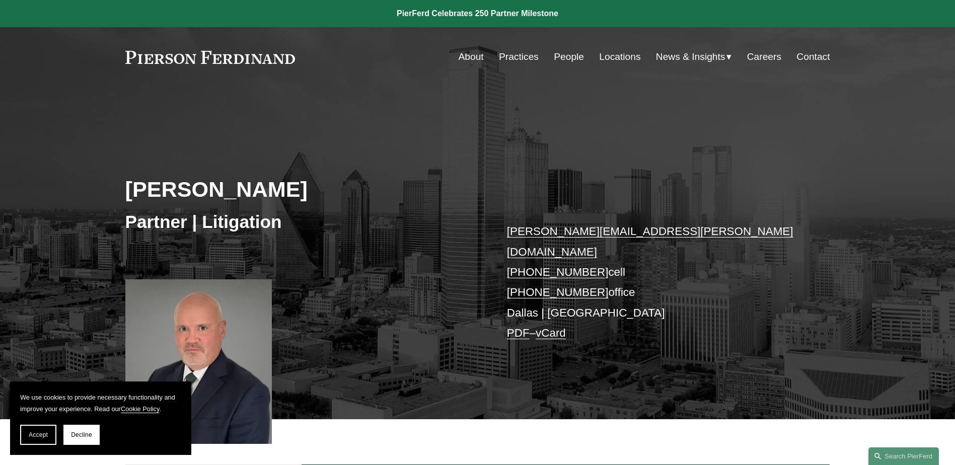 The width and height of the screenshot is (955, 465). What do you see at coordinates (38, 435) in the screenshot?
I see `span: Accept` at bounding box center [38, 435].